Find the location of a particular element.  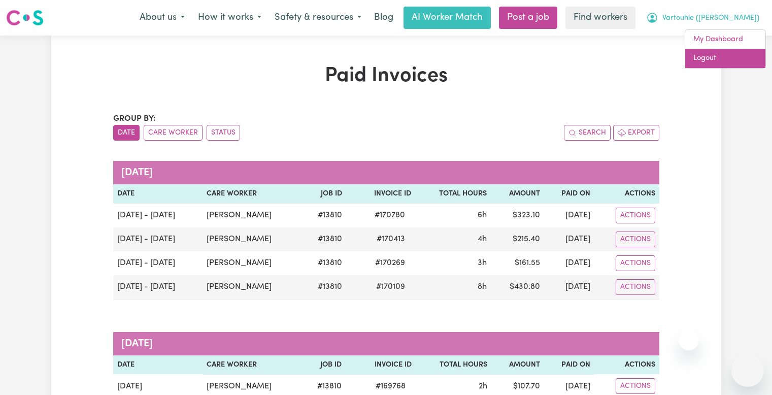

a: Logout is located at coordinates (725, 58).